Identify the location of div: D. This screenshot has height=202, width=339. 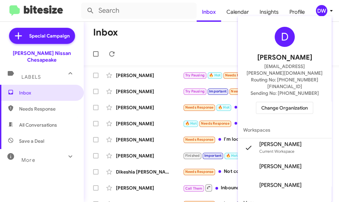
(284, 37).